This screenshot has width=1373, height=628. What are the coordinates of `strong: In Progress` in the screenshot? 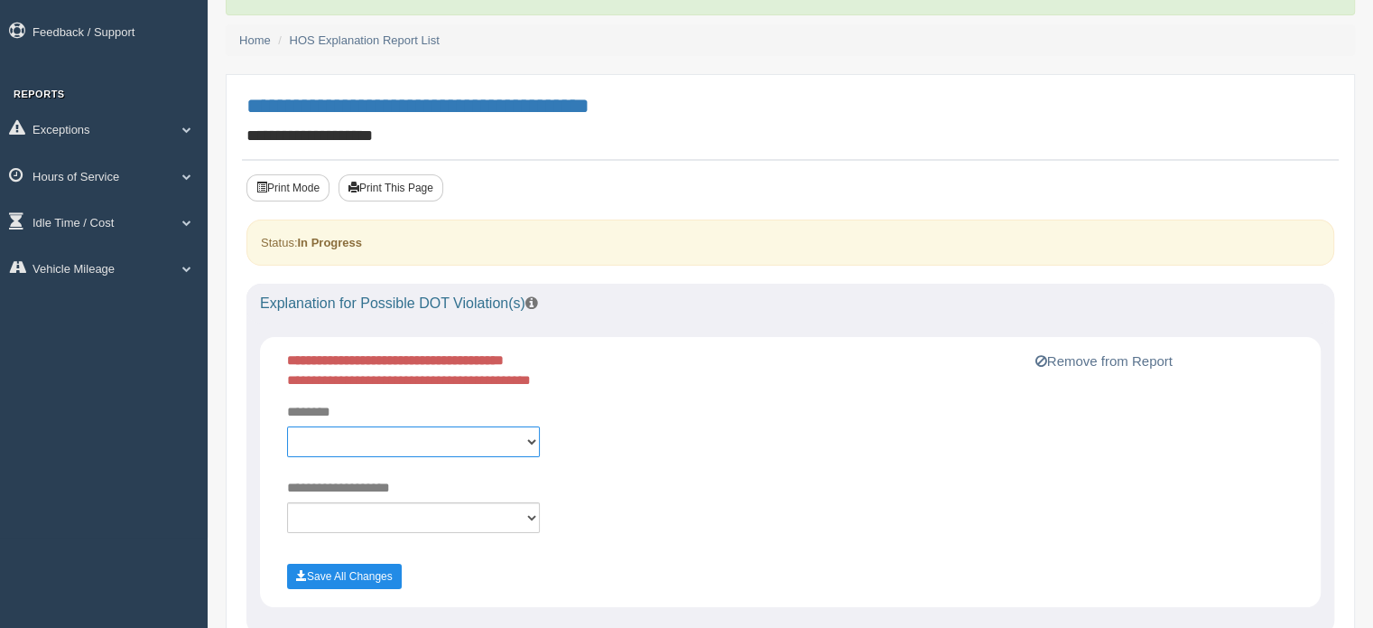 It's located at (330, 242).